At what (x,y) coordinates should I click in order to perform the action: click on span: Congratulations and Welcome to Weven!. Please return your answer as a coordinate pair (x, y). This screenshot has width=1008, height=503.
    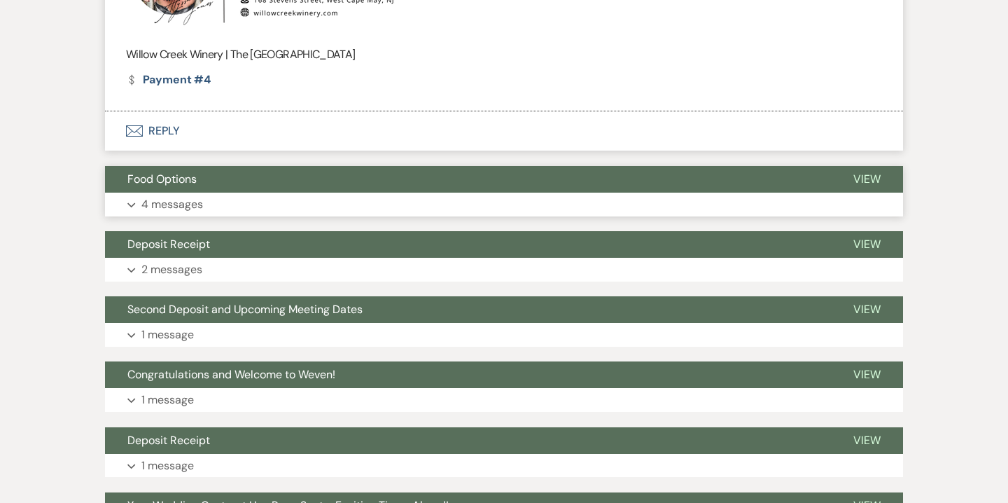
    Looking at the image, I should click on (231, 374).